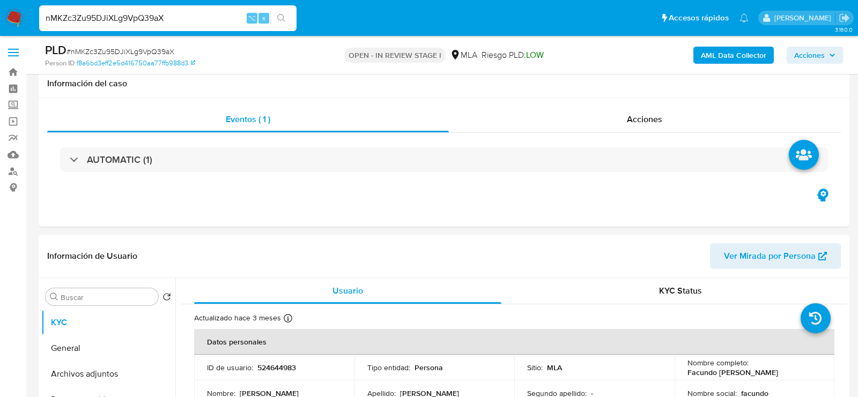 Image resolution: width=858 pixels, height=397 pixels. Describe the element at coordinates (107, 297) in the screenshot. I see `input: Buscar` at that location.